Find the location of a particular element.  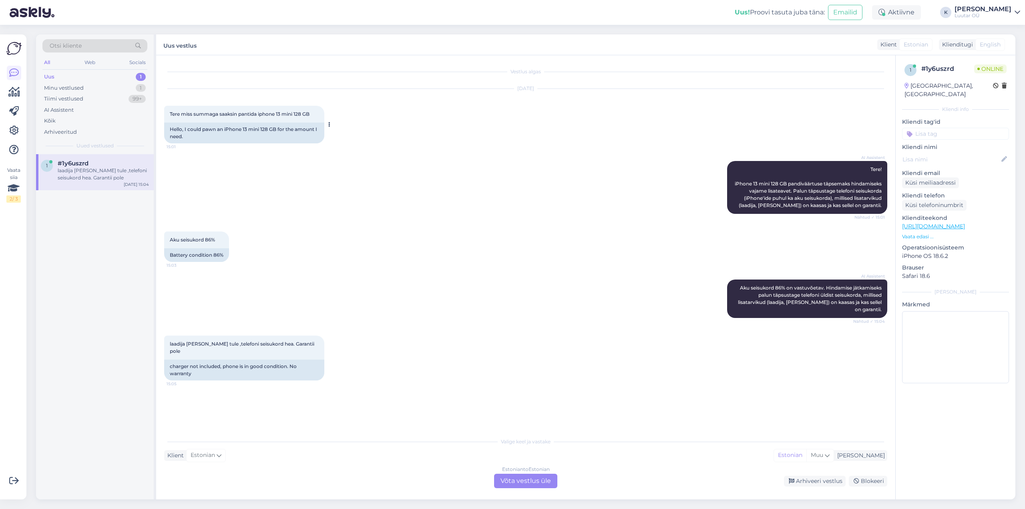

div: Minu vestlused is located at coordinates (64, 88).